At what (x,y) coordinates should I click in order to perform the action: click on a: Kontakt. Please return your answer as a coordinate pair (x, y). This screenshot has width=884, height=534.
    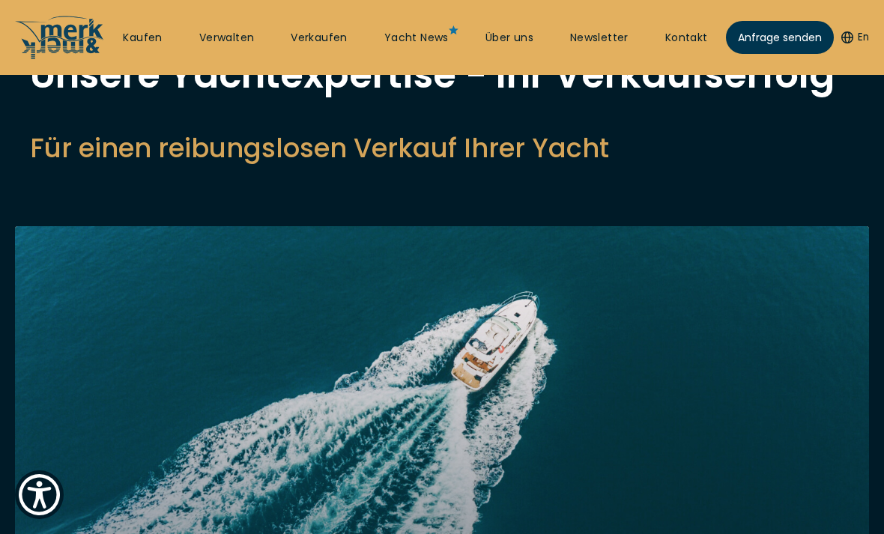
    Looking at the image, I should click on (686, 38).